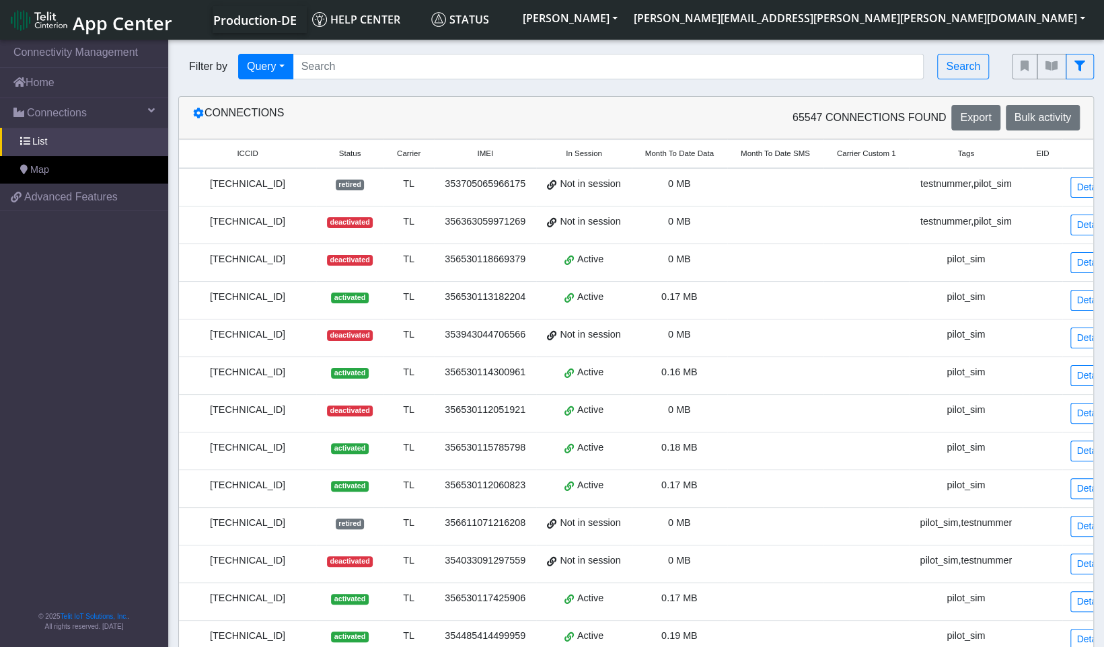 This screenshot has width=1104, height=647. What do you see at coordinates (57, 113) in the screenshot?
I see `span: Connections` at bounding box center [57, 113].